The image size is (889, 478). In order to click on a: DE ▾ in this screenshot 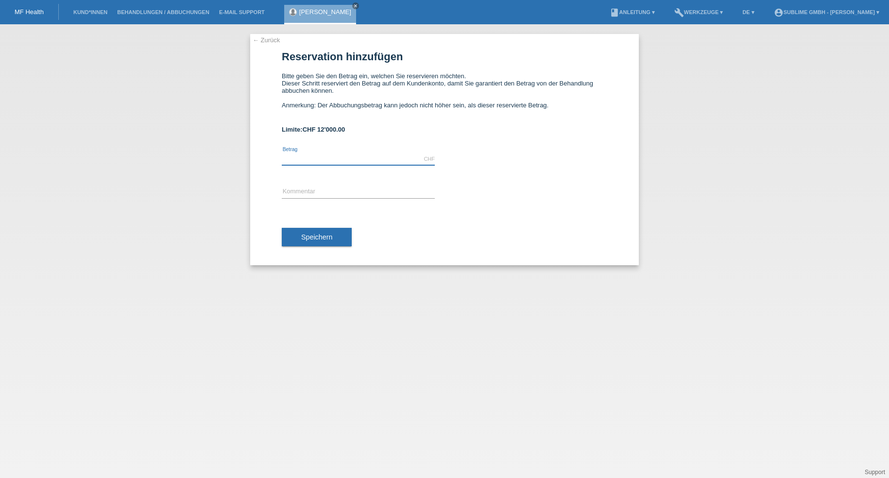, I will do `click(748, 12)`.